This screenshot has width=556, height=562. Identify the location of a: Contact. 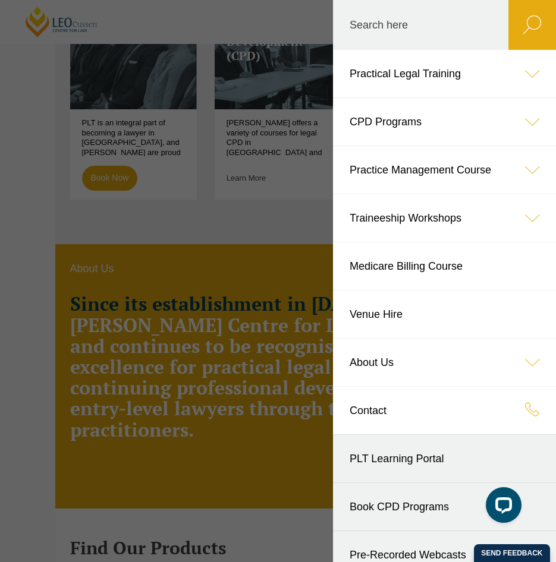
(444, 411).